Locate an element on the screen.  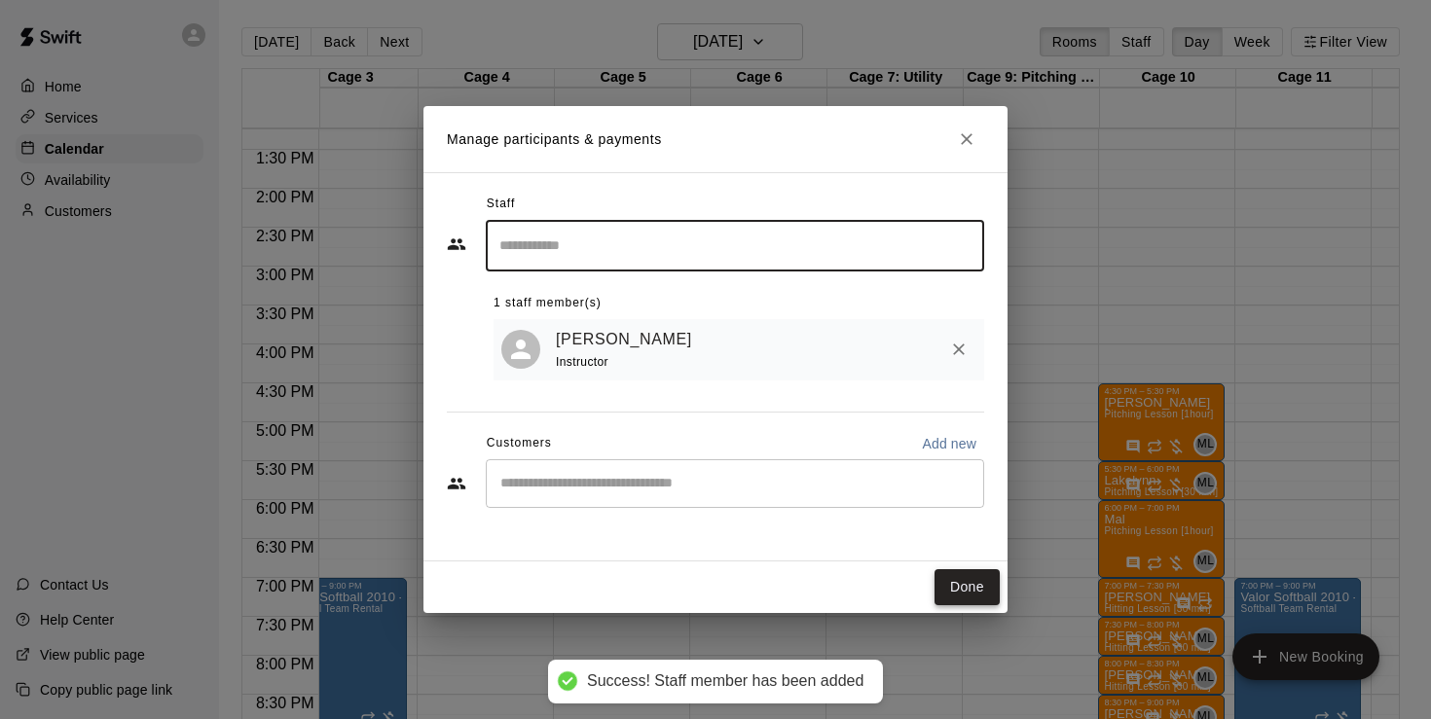
button: Close is located at coordinates (967, 139).